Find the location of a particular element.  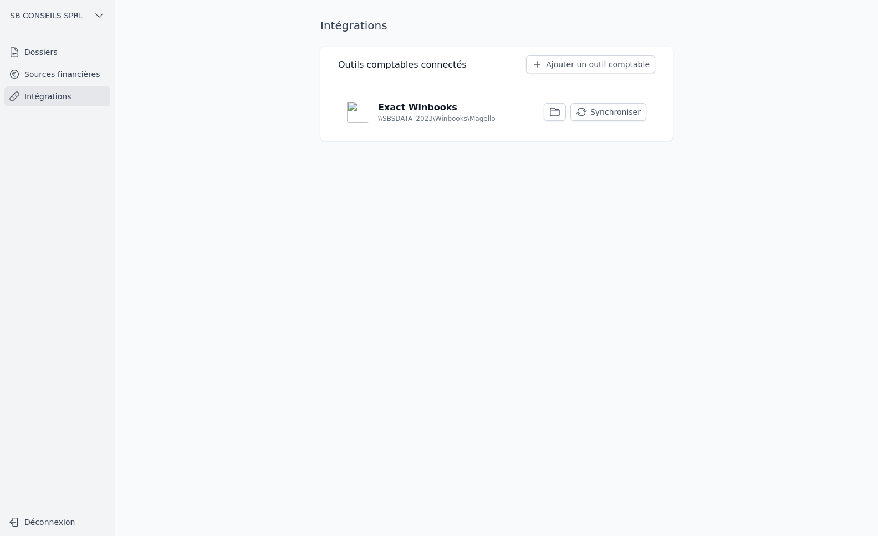

p: \\SBSDATA_2023\Winbooks\Magello is located at coordinates (437, 119).